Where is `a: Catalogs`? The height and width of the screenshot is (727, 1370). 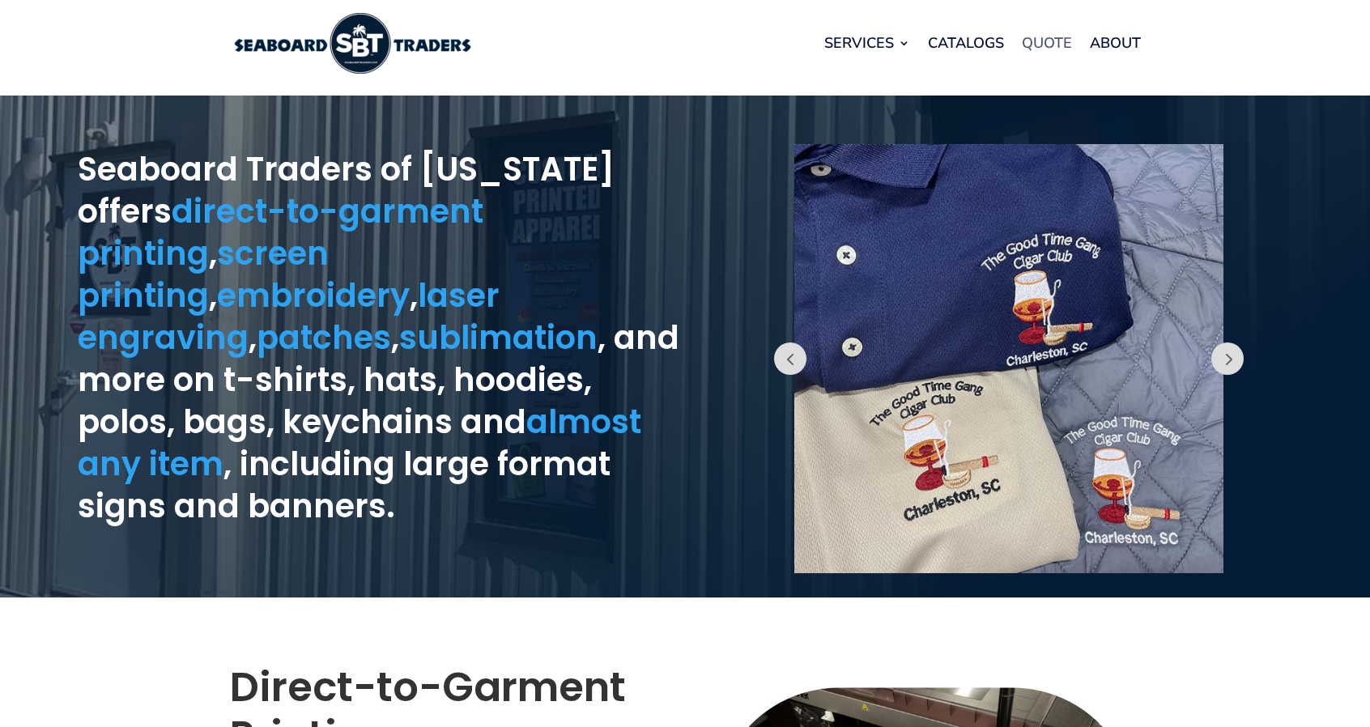 a: Catalogs is located at coordinates (966, 43).